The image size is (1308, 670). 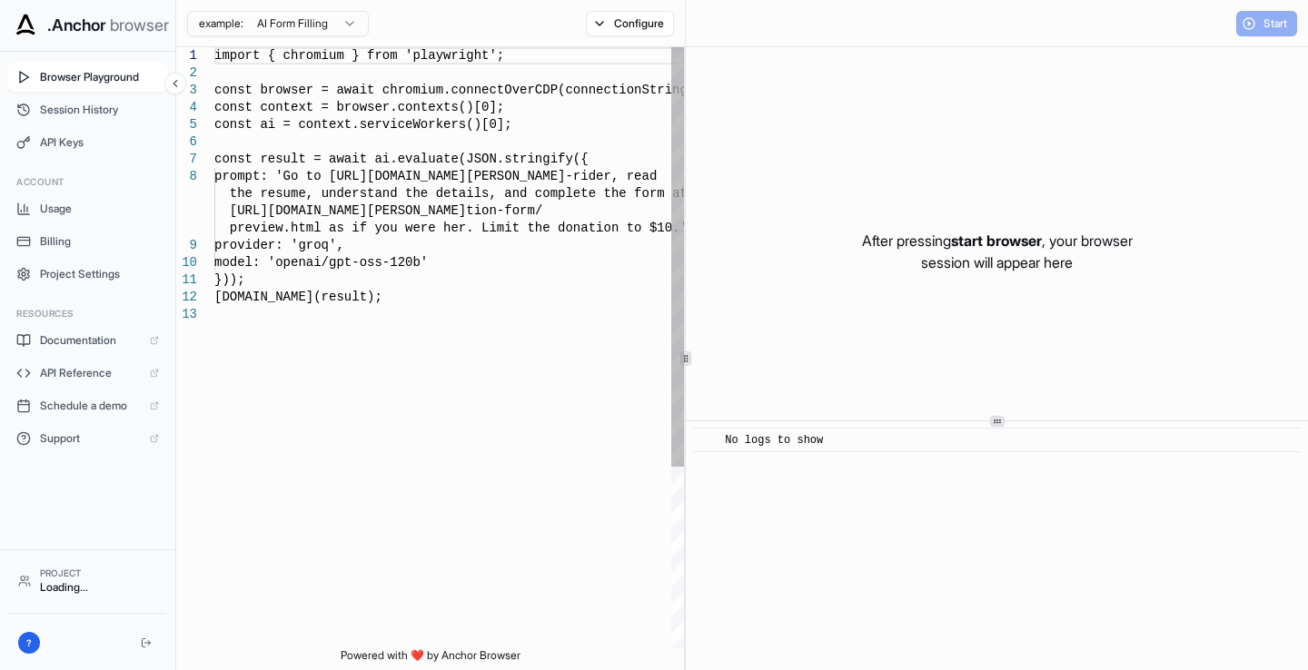 I want to click on p: After pressing , your browser session will appear here, so click(x=998, y=252).